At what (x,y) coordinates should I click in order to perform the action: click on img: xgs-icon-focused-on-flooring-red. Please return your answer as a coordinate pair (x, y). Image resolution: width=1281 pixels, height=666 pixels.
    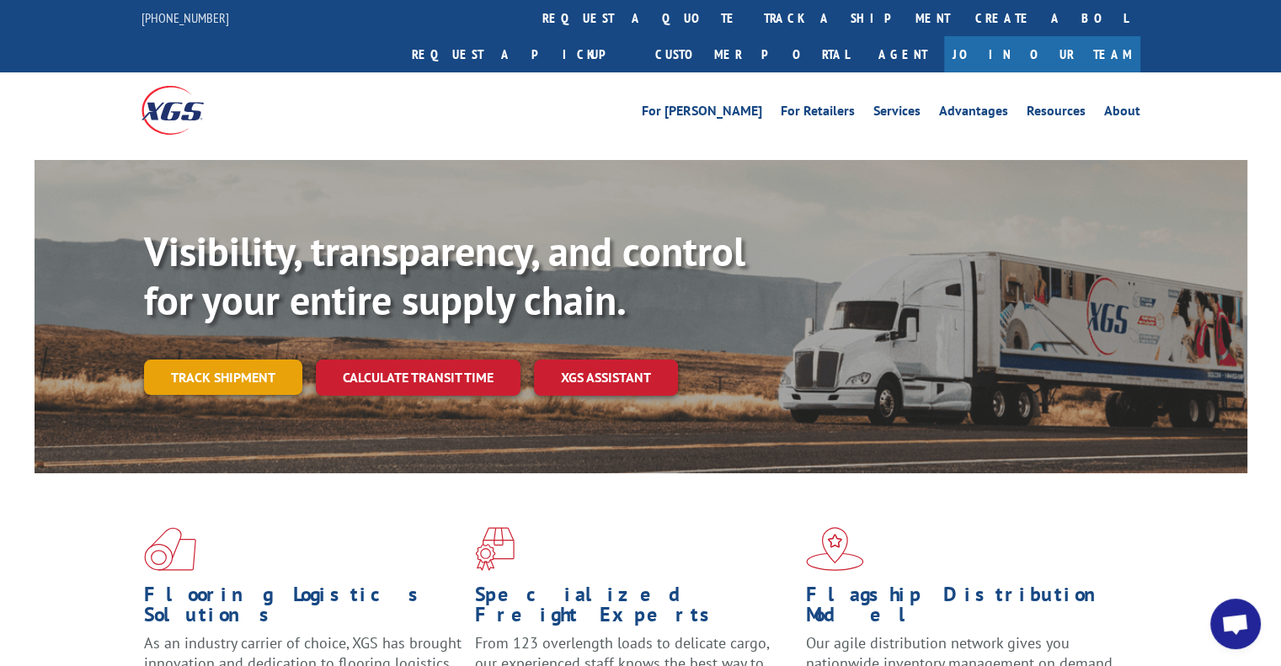
    Looking at the image, I should click on (494, 549).